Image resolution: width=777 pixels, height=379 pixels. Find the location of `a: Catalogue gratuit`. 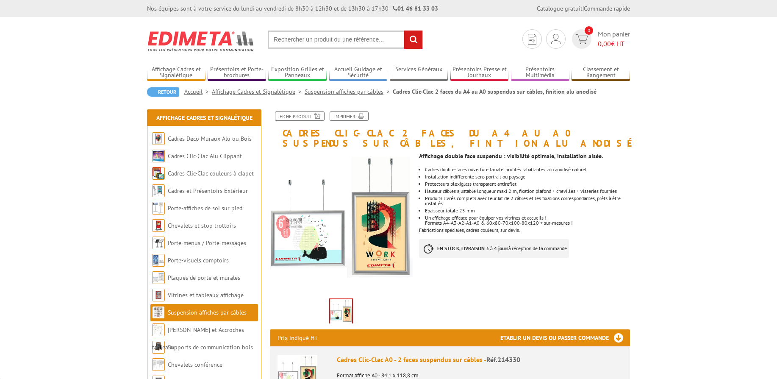

a: Catalogue gratuit is located at coordinates (559, 8).